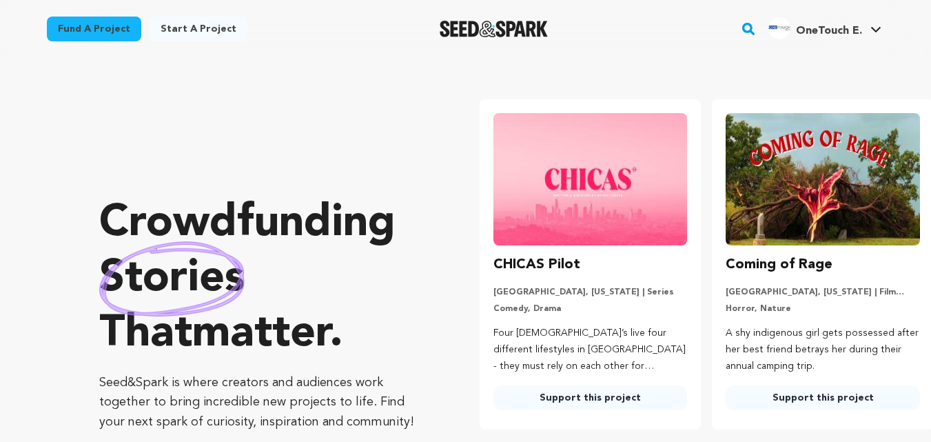 The width and height of the screenshot is (931, 442). Describe the element at coordinates (779, 265) in the screenshot. I see `h3: Coming of Rage` at that location.